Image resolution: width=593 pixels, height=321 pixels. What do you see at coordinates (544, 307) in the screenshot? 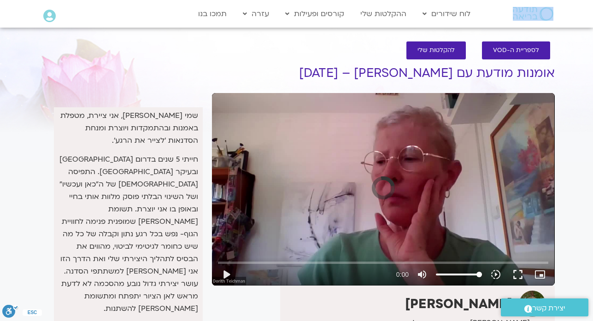
I see `a: יצירת קשר` at bounding box center [544, 307].